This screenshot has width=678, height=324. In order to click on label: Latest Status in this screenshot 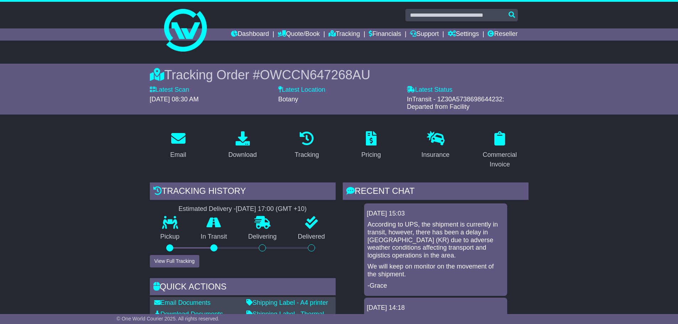, I will do `click(429, 90)`.